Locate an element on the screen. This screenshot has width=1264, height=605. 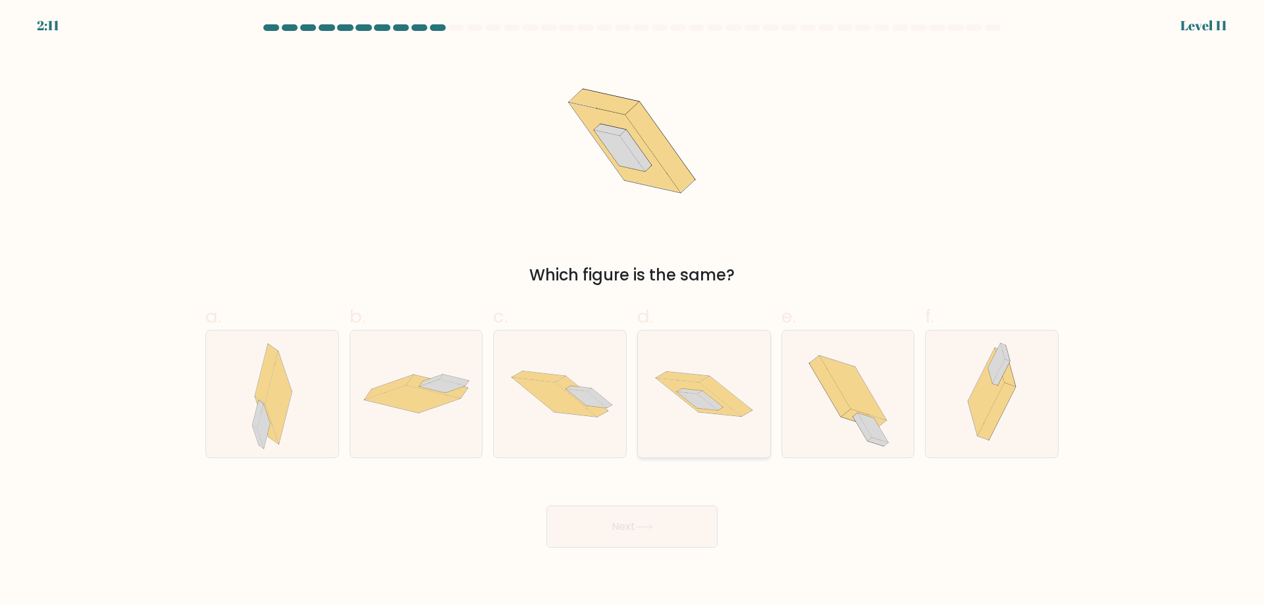
div: 2:11 is located at coordinates (48, 26).